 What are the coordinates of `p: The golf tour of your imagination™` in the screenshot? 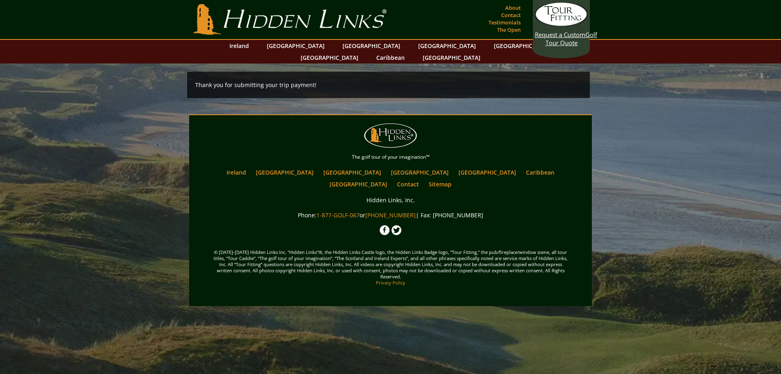 It's located at (390, 157).